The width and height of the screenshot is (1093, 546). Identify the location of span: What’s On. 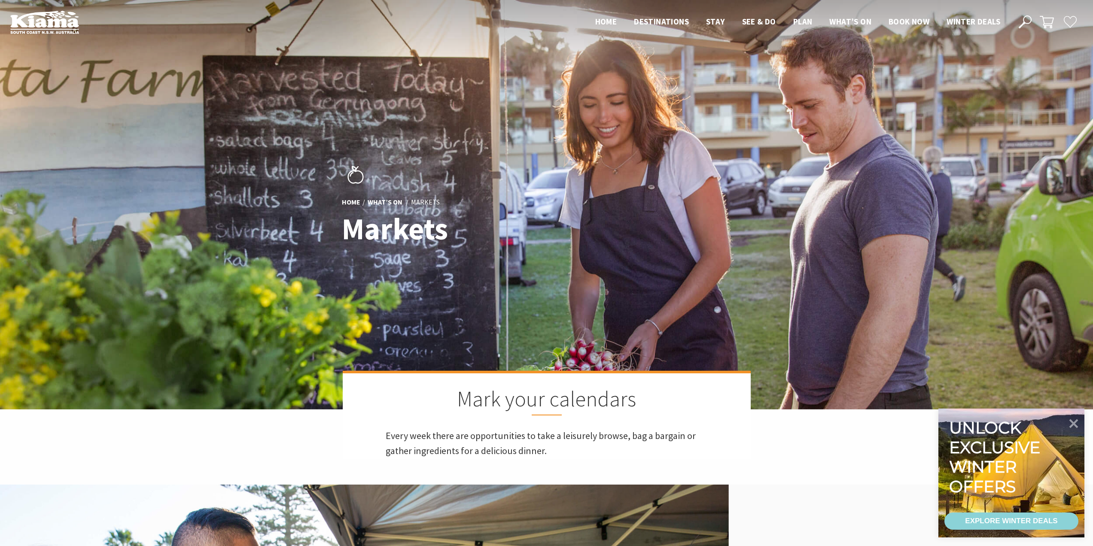
(851, 21).